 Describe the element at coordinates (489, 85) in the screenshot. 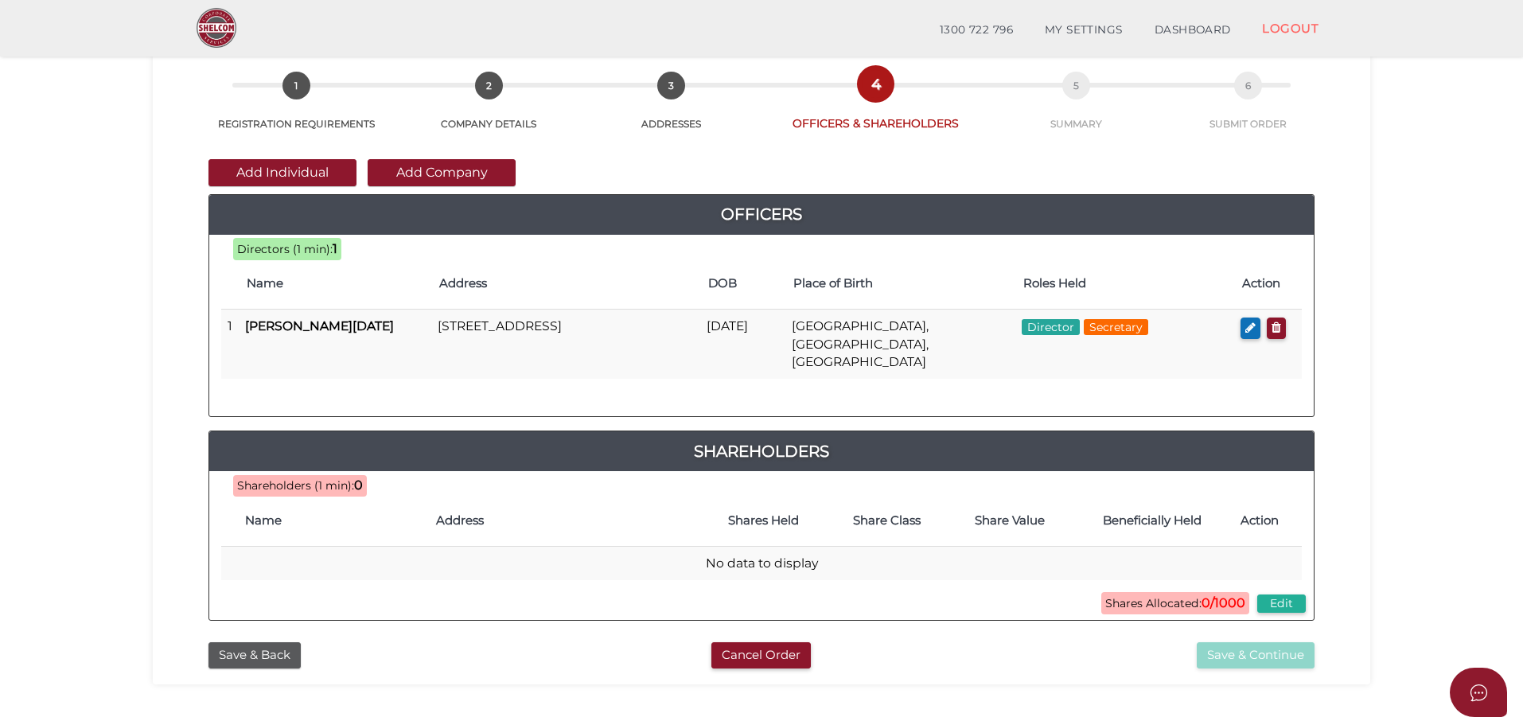

I see `span: 2` at that location.